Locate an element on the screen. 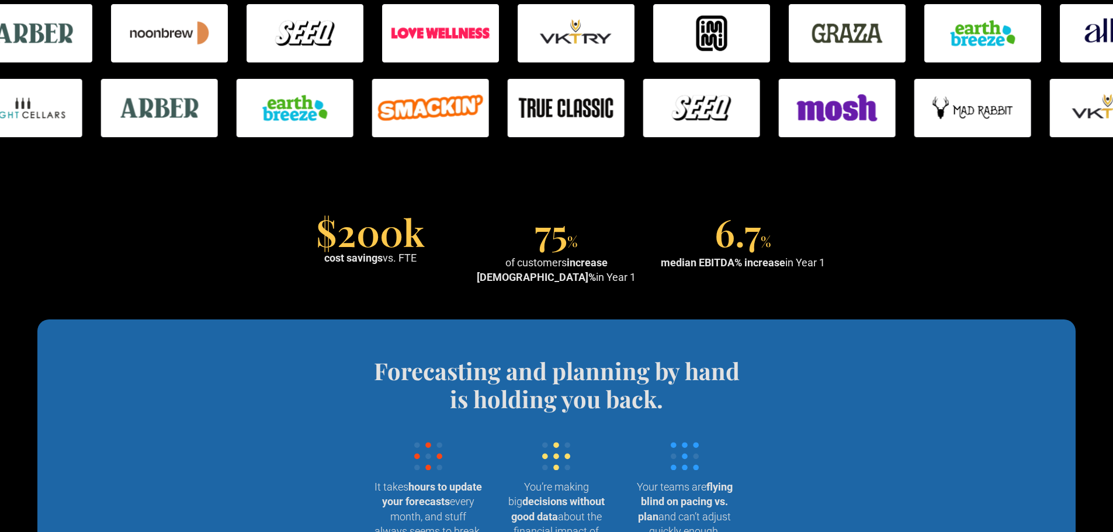 This screenshot has width=1113, height=532. div: vs. FTE is located at coordinates (370, 258).